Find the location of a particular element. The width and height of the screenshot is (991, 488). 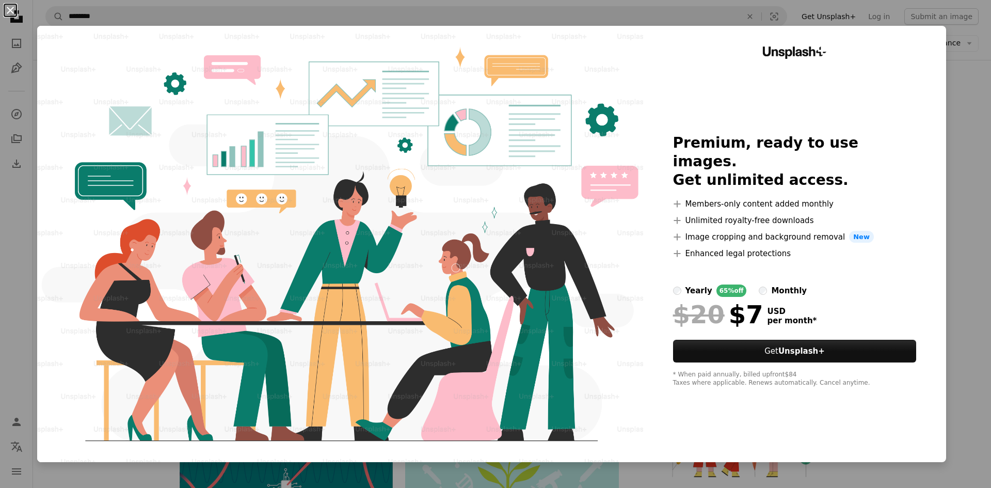

li: Members-only content added monthly is located at coordinates (795, 204).